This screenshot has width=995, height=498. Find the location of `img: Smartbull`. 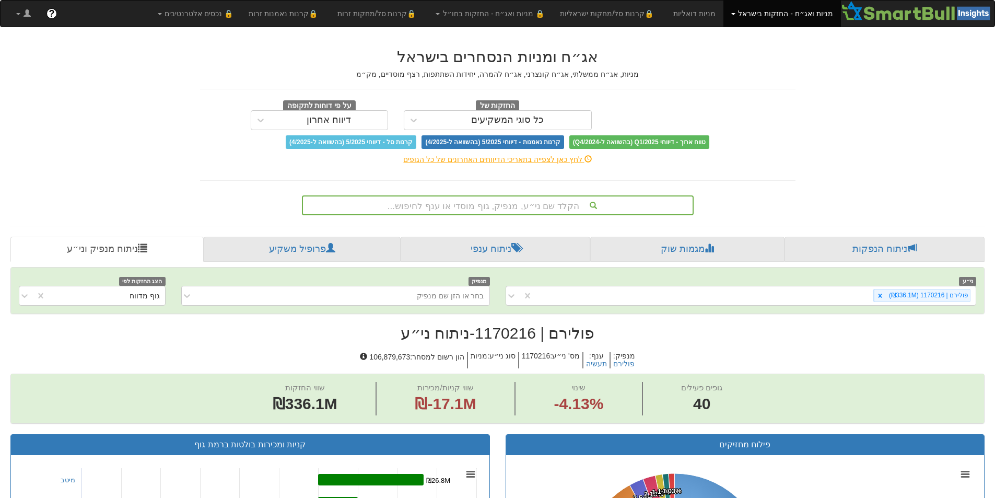

img: Smartbull is located at coordinates (918, 11).